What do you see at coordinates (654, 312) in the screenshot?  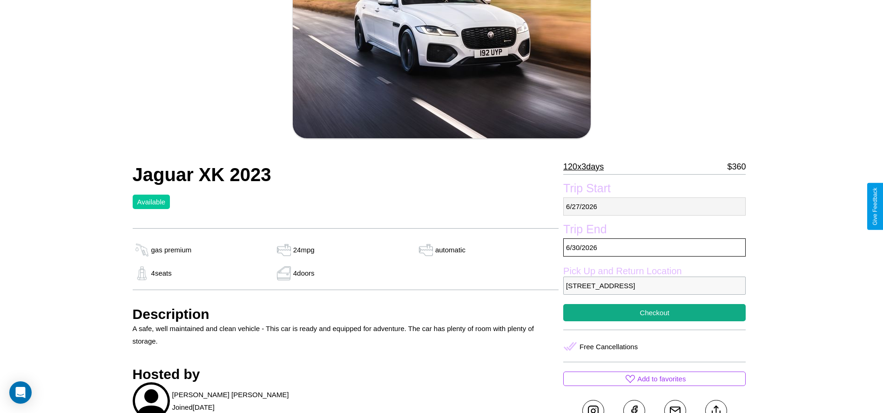 I see `button: Checkout` at bounding box center [654, 312].